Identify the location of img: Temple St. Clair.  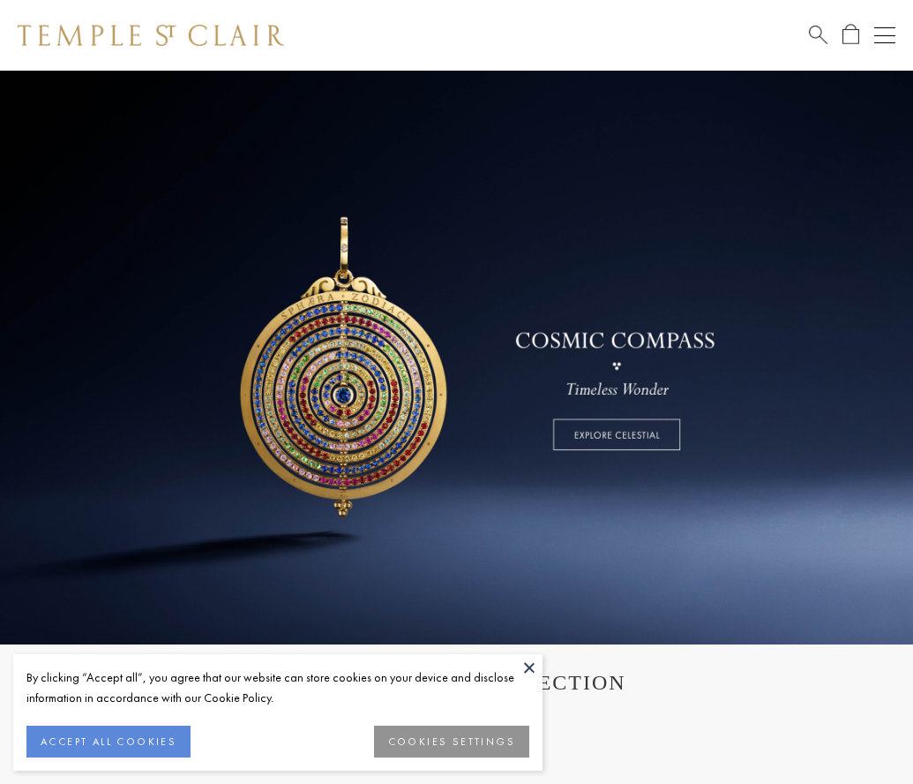
(151, 35).